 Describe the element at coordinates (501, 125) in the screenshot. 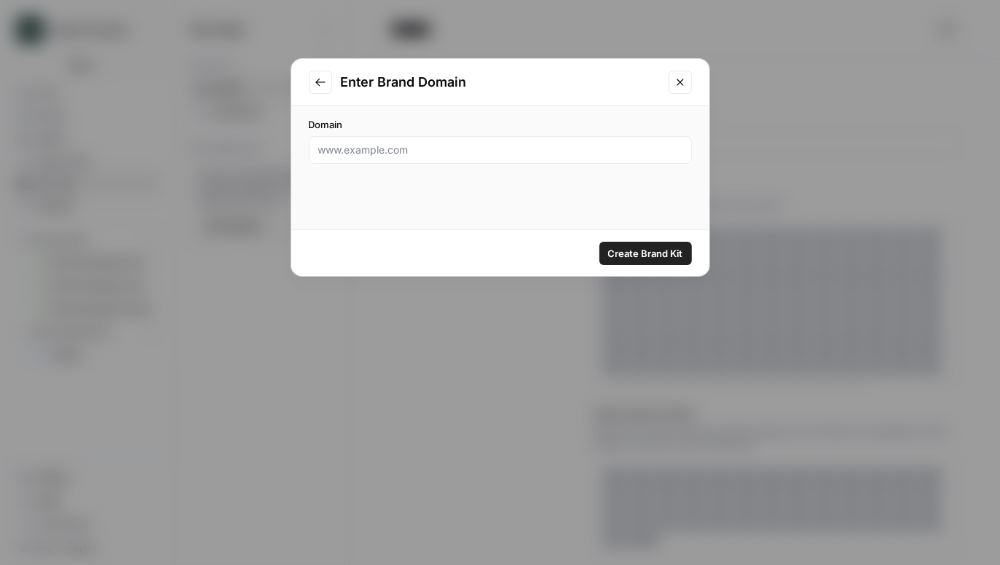

I see `label: Domain` at that location.